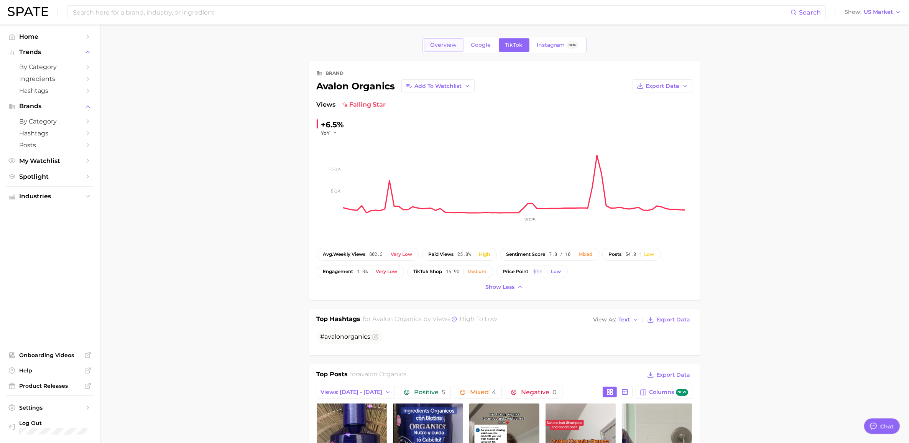 The height and width of the screenshot is (443, 909). Describe the element at coordinates (50, 161) in the screenshot. I see `a: My Watchlist` at that location.